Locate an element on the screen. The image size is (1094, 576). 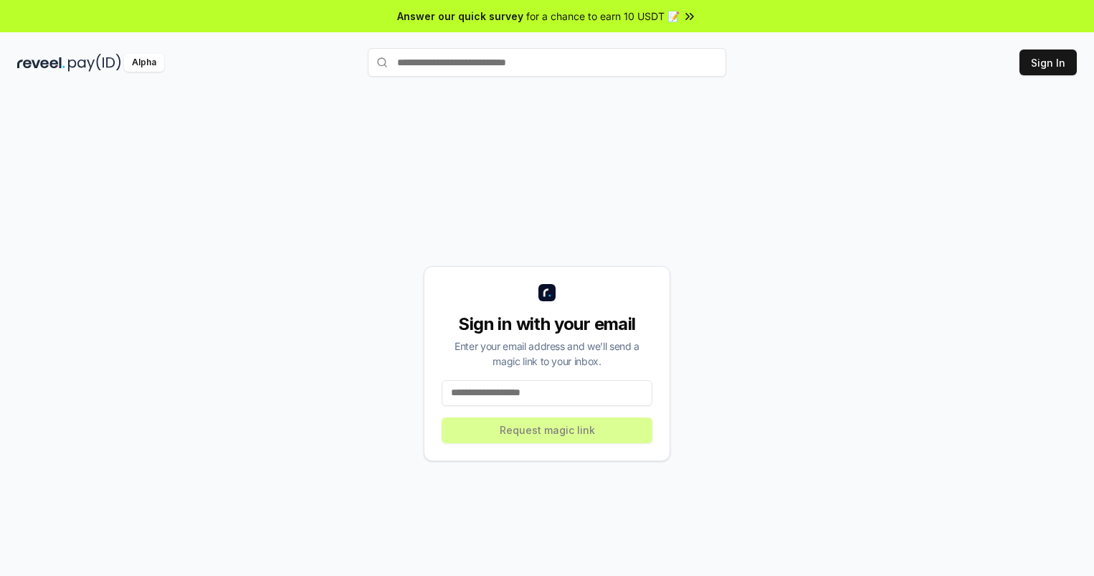
span: Answer our quick survey is located at coordinates (460, 16).